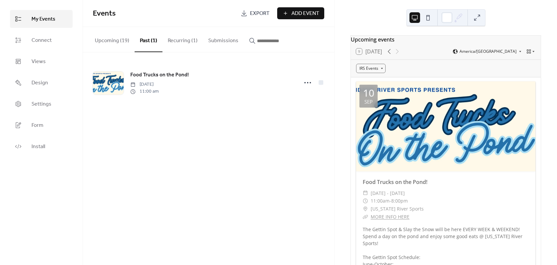 The image size is (557, 265). I want to click on a: Form, so click(41, 125).